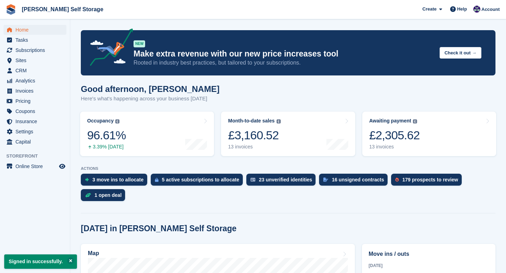 The image size is (506, 273). Describe the element at coordinates (390, 121) in the screenshot. I see `div: Awaiting payment` at that location.